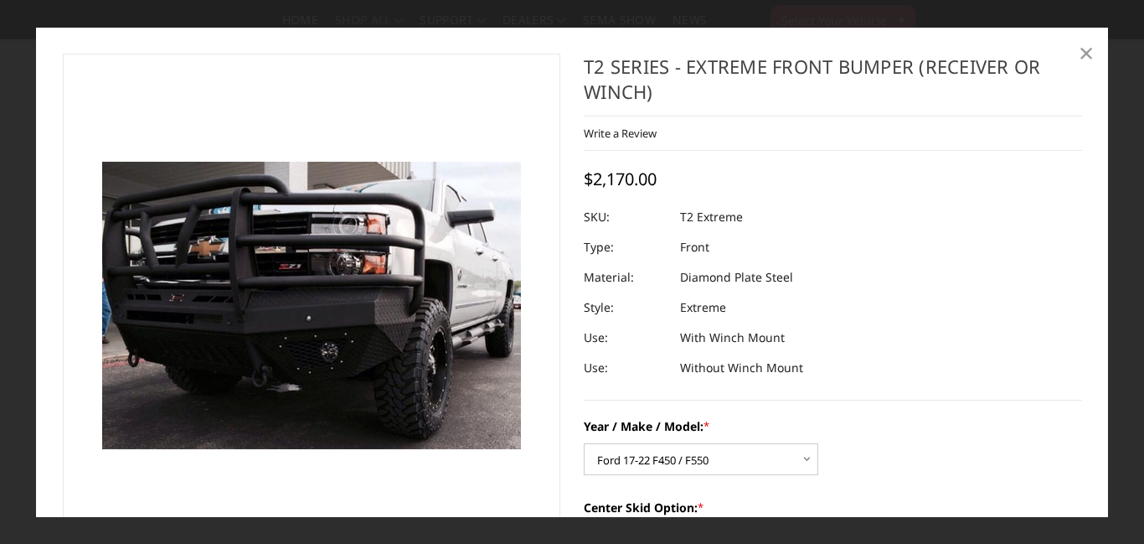  I want to click on dd: Front, so click(694, 247).